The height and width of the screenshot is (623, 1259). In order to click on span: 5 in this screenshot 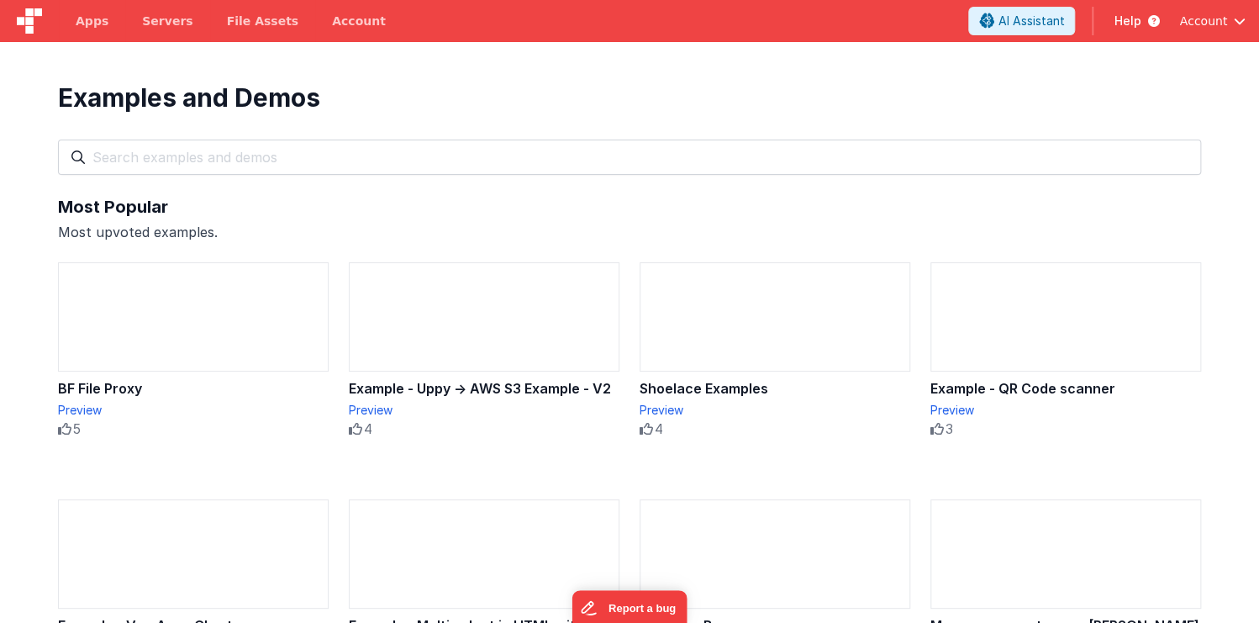, I will do `click(76, 428)`.